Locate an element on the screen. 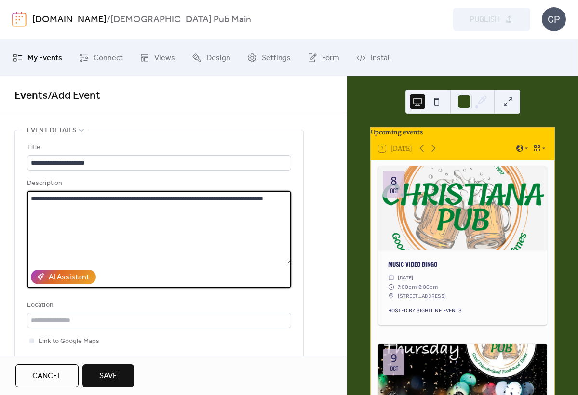  a: Install is located at coordinates (373, 57).